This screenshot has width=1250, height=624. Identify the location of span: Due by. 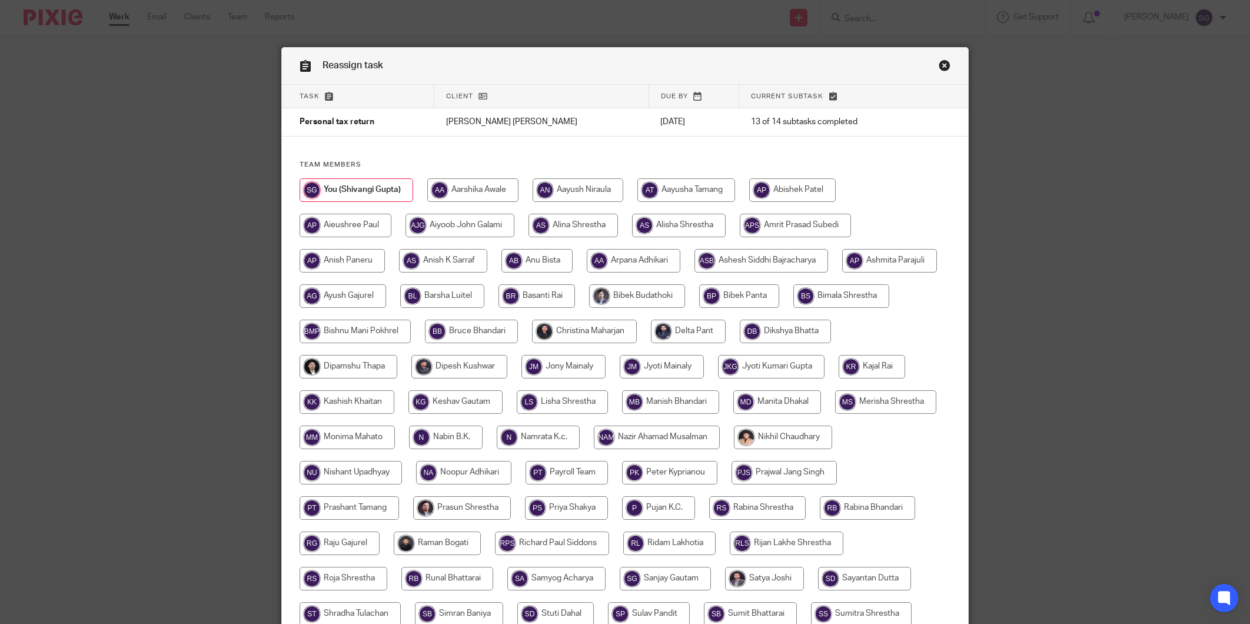
(675, 96).